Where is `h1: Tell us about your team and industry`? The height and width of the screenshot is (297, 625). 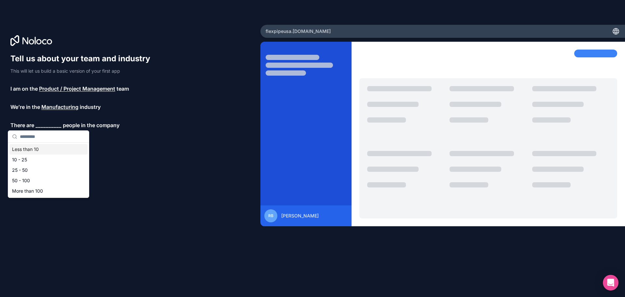
h1: Tell us about your team and industry is located at coordinates (83, 59).